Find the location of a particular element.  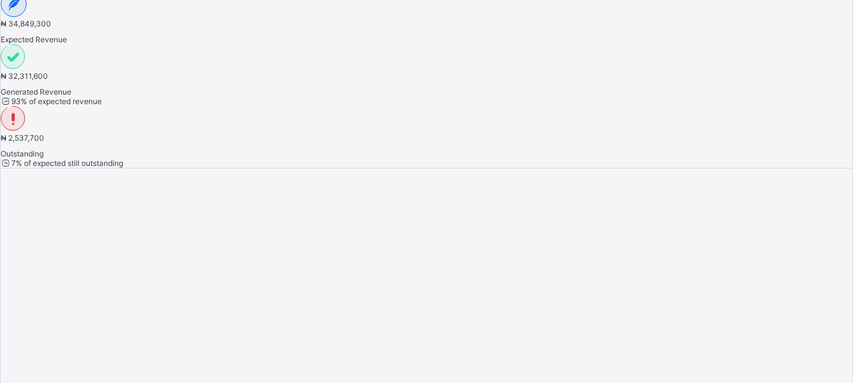

span: Outstanding is located at coordinates (426, 153).